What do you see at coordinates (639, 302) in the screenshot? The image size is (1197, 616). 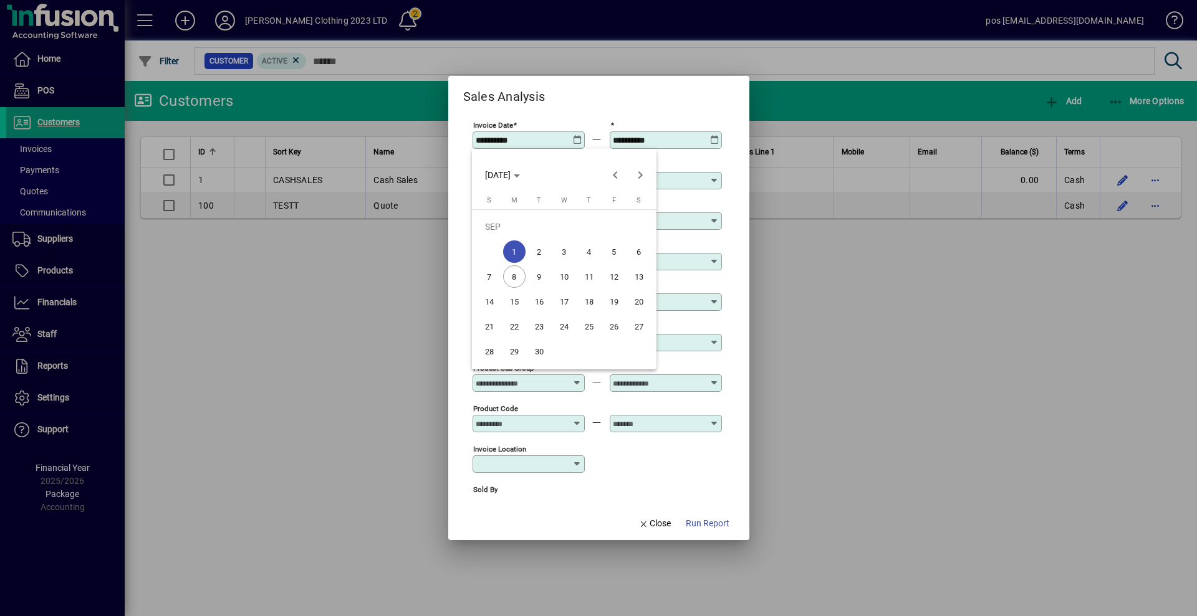 I see `button: Sat Sep 20 2025` at bounding box center [639, 302].